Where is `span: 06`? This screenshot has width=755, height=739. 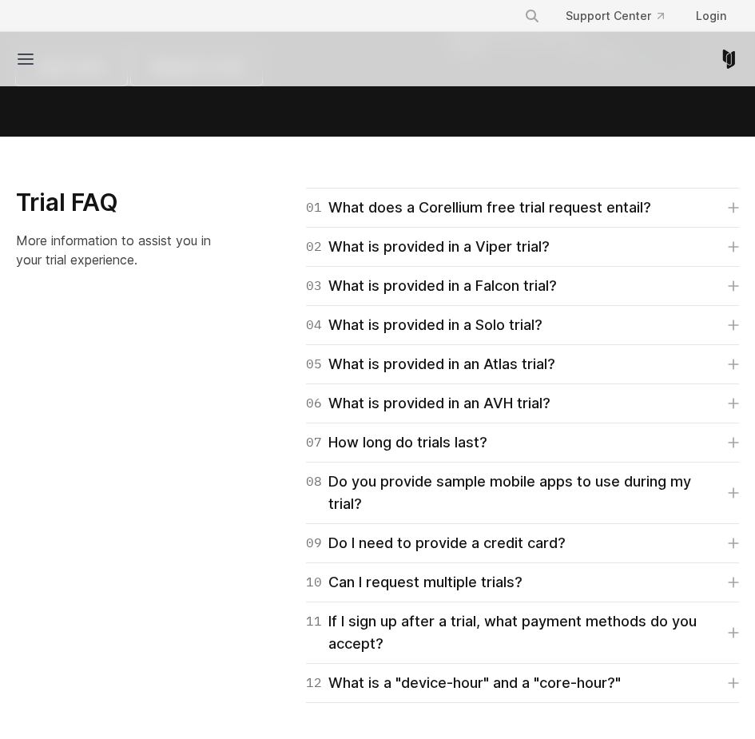
span: 06 is located at coordinates (314, 403).